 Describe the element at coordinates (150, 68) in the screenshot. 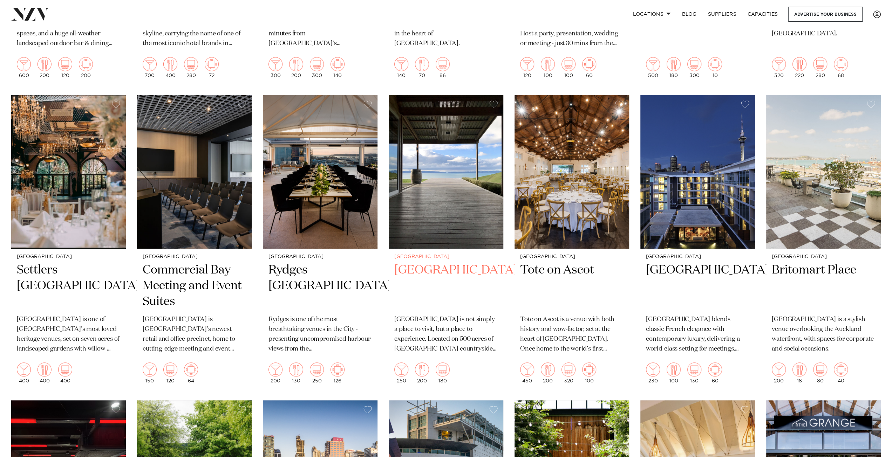

I see `div: 700` at that location.